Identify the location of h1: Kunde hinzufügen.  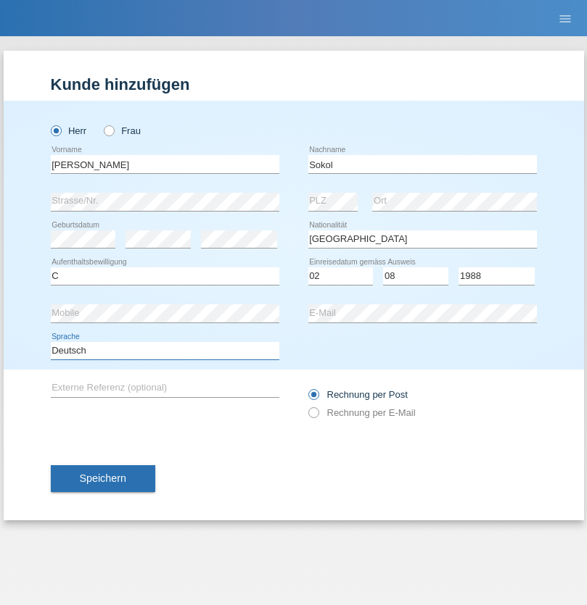
(294, 84).